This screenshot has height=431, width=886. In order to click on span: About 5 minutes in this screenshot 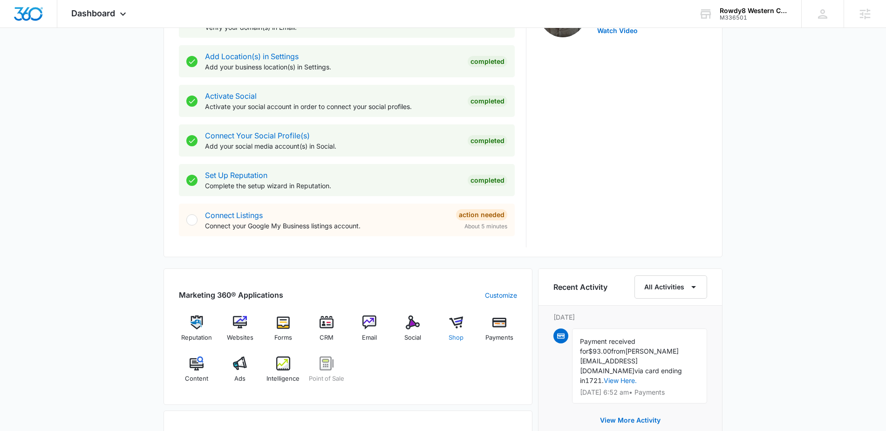, I will do `click(486, 226)`.